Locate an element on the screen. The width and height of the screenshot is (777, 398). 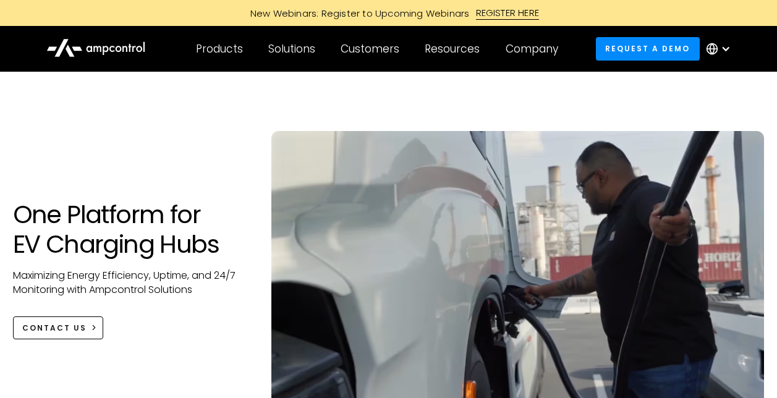
div: Solutions is located at coordinates (292, 49).